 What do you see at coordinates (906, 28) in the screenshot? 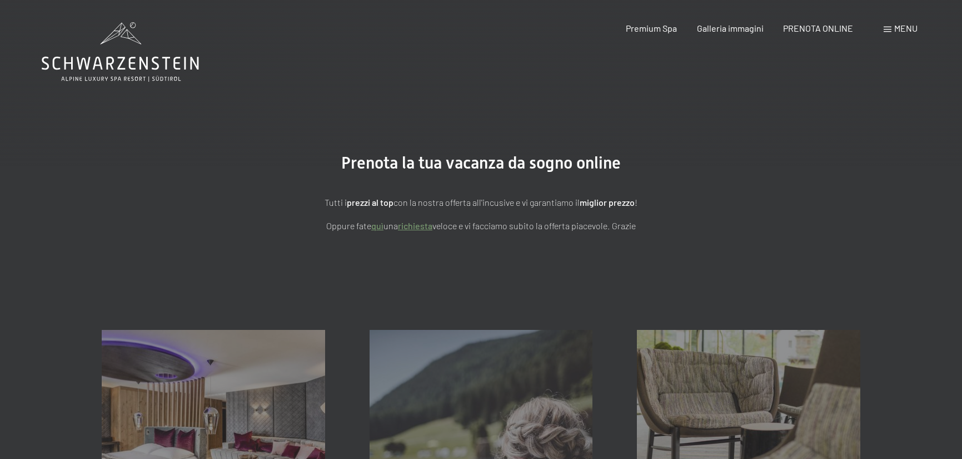
I see `span: Menu` at bounding box center [906, 28].